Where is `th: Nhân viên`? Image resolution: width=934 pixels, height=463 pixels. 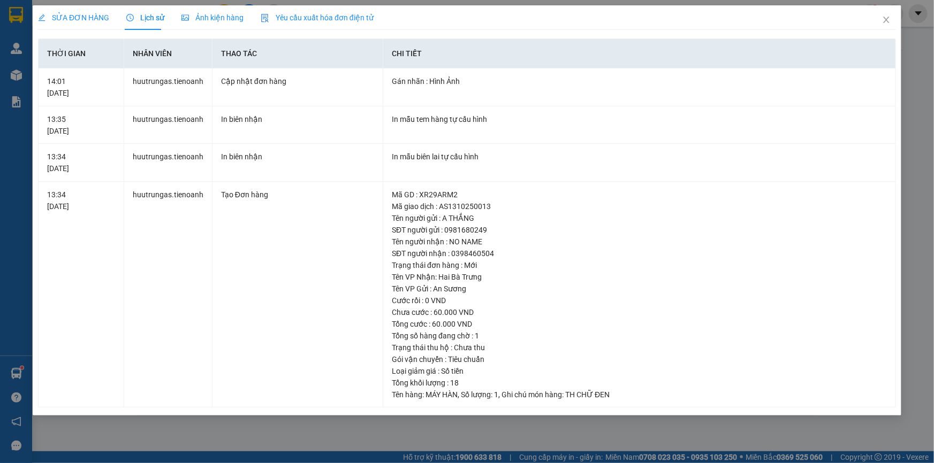
th: Nhân viên is located at coordinates (168, 54).